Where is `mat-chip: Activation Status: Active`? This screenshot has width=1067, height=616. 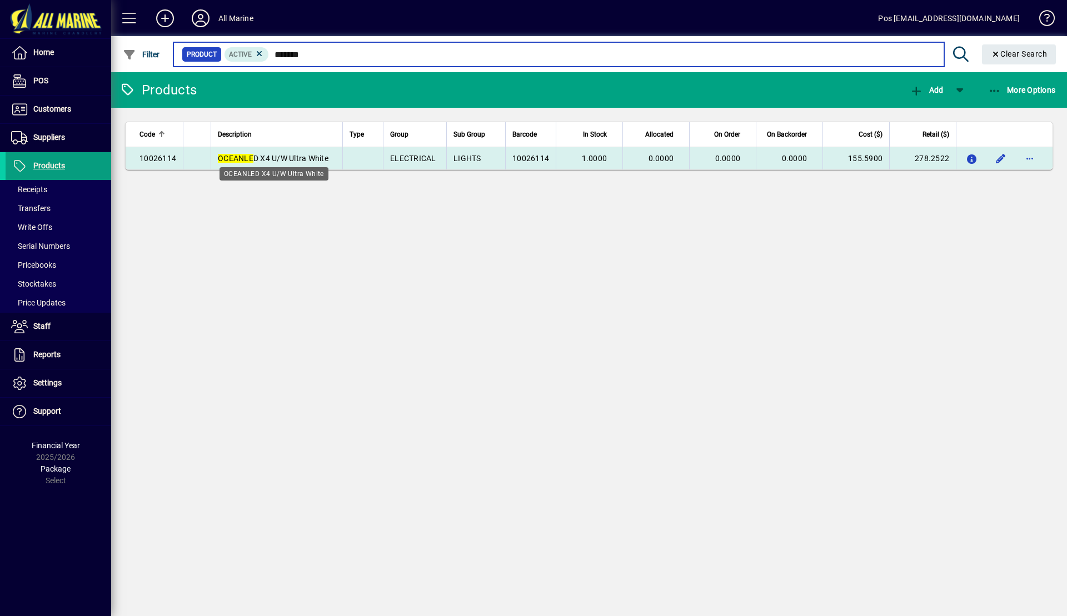 mat-chip: Activation Status: Active is located at coordinates (247, 54).